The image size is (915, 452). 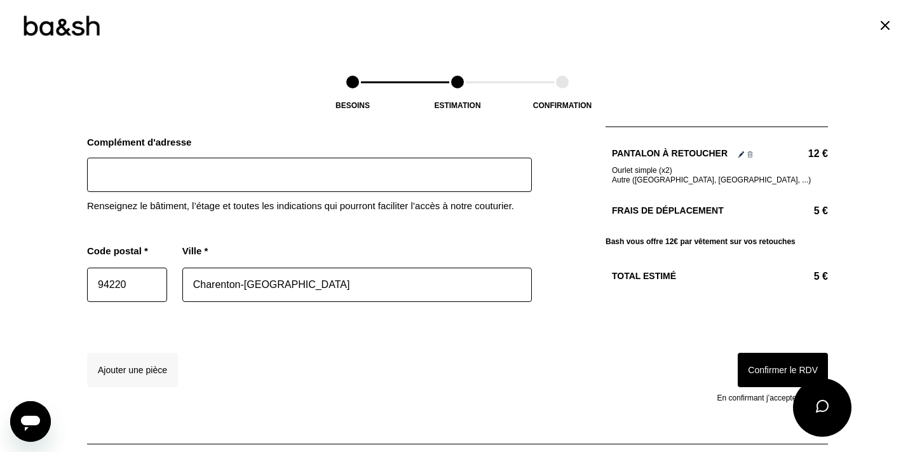 I want to click on img: Supprimer, so click(x=750, y=154).